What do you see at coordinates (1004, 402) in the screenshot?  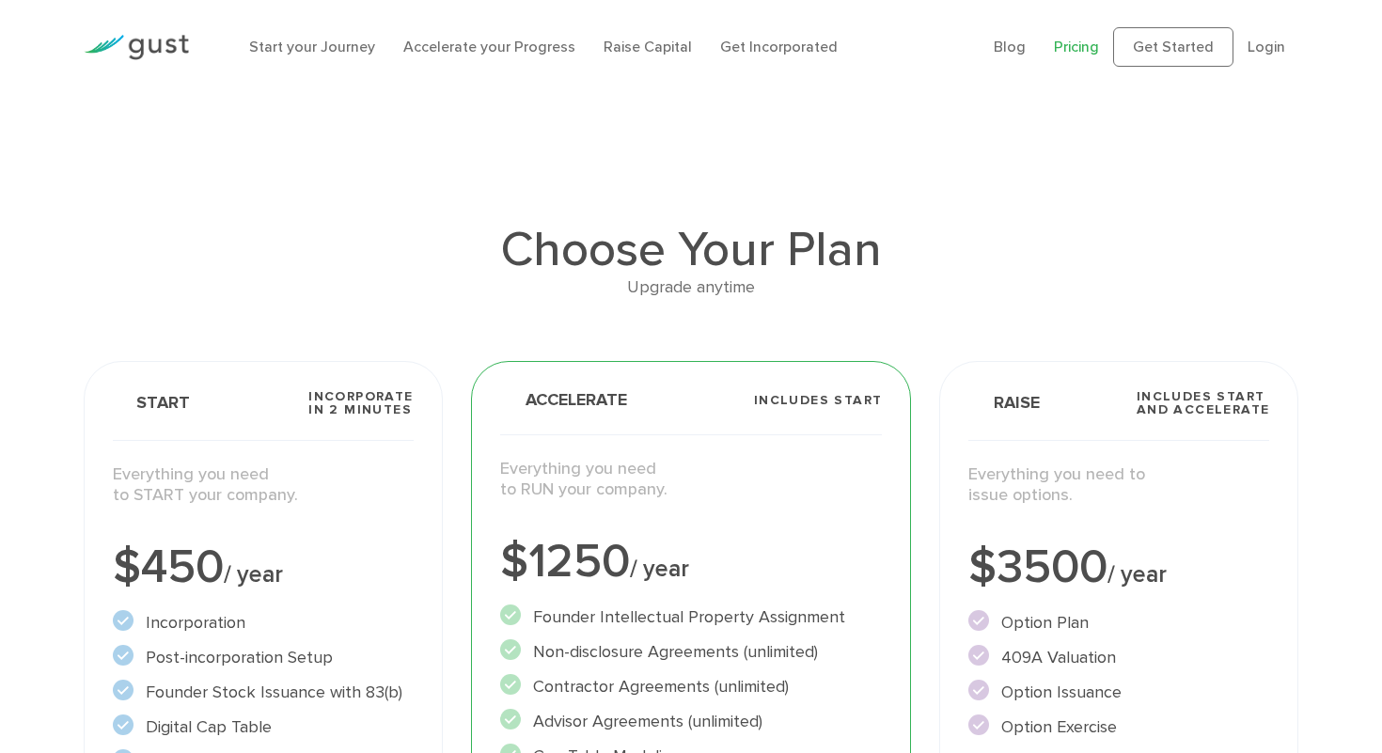 I see `span: Raise` at bounding box center [1004, 402].